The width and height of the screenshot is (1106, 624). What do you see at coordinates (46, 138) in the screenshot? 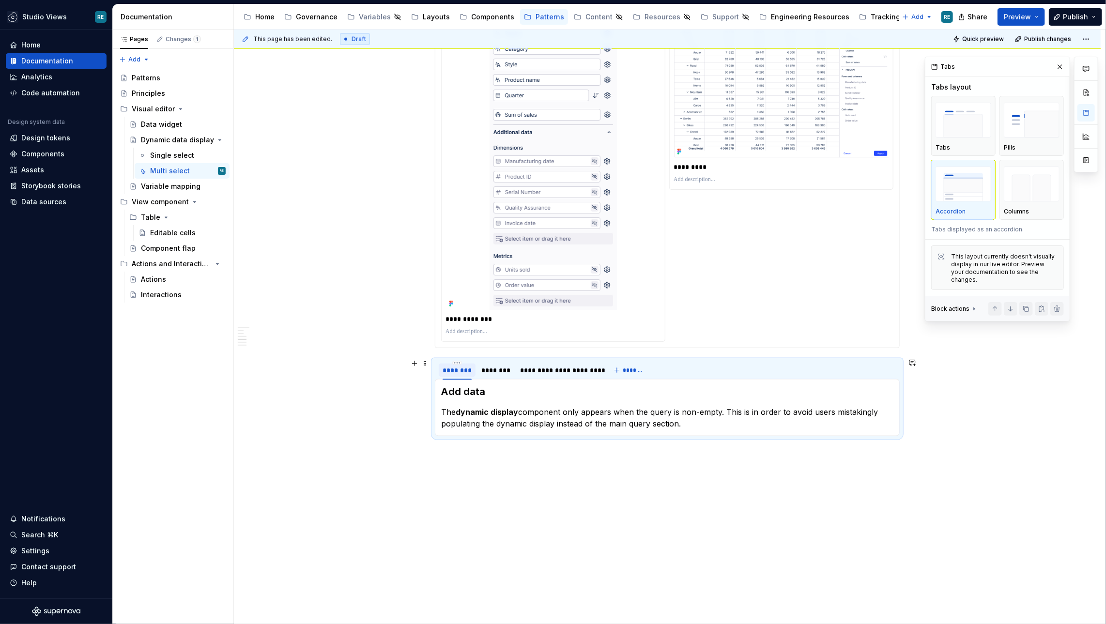
I see `div: Design tokens` at bounding box center [46, 138].